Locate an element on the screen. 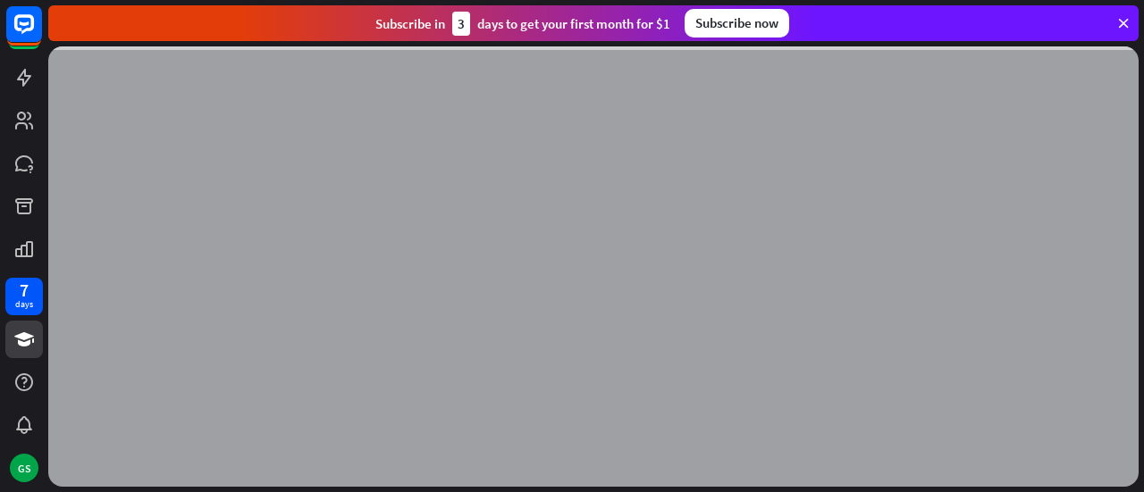 The width and height of the screenshot is (1144, 492). div: 7 is located at coordinates (24, 290).